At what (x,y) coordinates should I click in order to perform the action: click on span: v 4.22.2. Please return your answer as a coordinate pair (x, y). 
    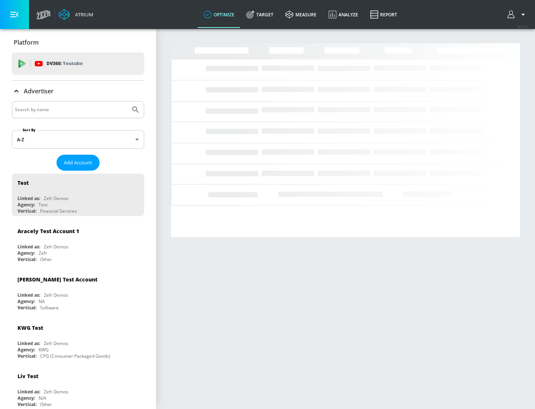
    Looking at the image, I should click on (522, 26).